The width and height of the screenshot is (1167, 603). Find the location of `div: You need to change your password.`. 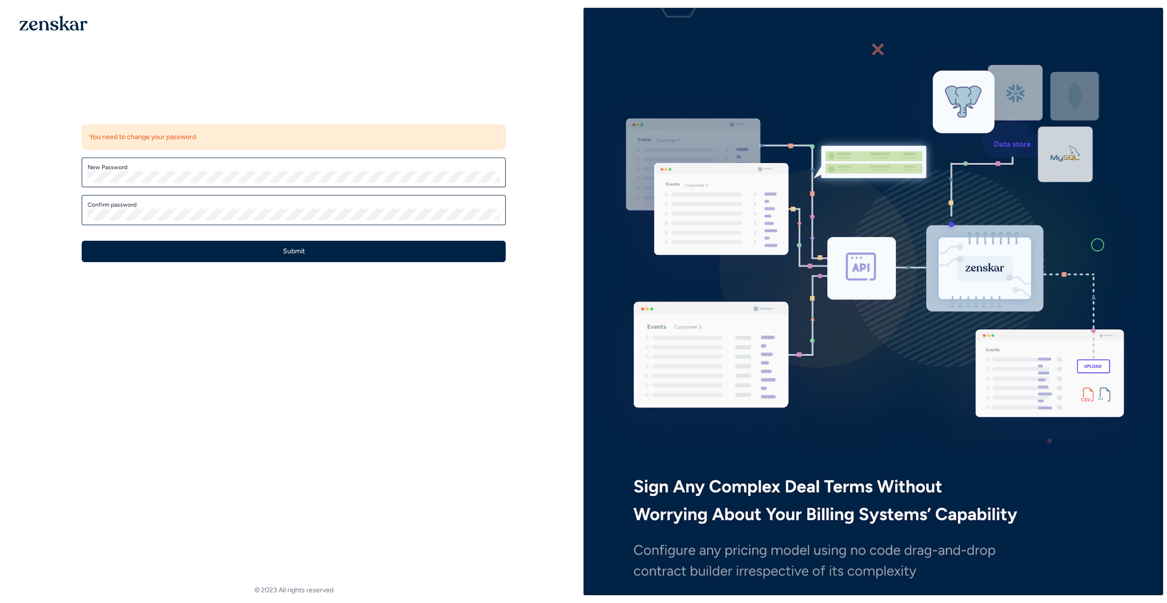

div: You need to change your password. is located at coordinates (294, 137).